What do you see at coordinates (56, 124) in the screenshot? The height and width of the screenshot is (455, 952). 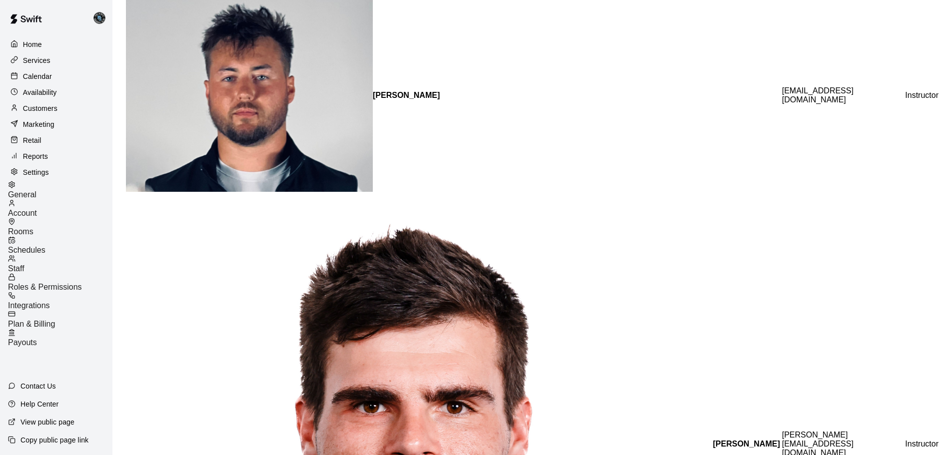 I see `div: Marketing` at bounding box center [56, 124].